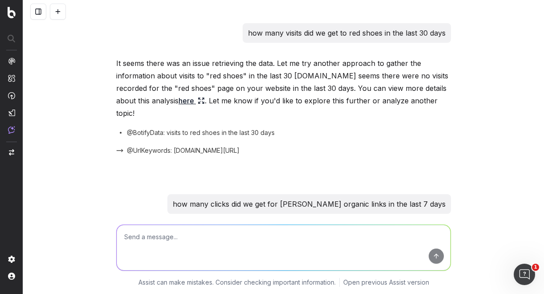 This screenshot has width=544, height=294. I want to click on img: Analytics, so click(12, 61).